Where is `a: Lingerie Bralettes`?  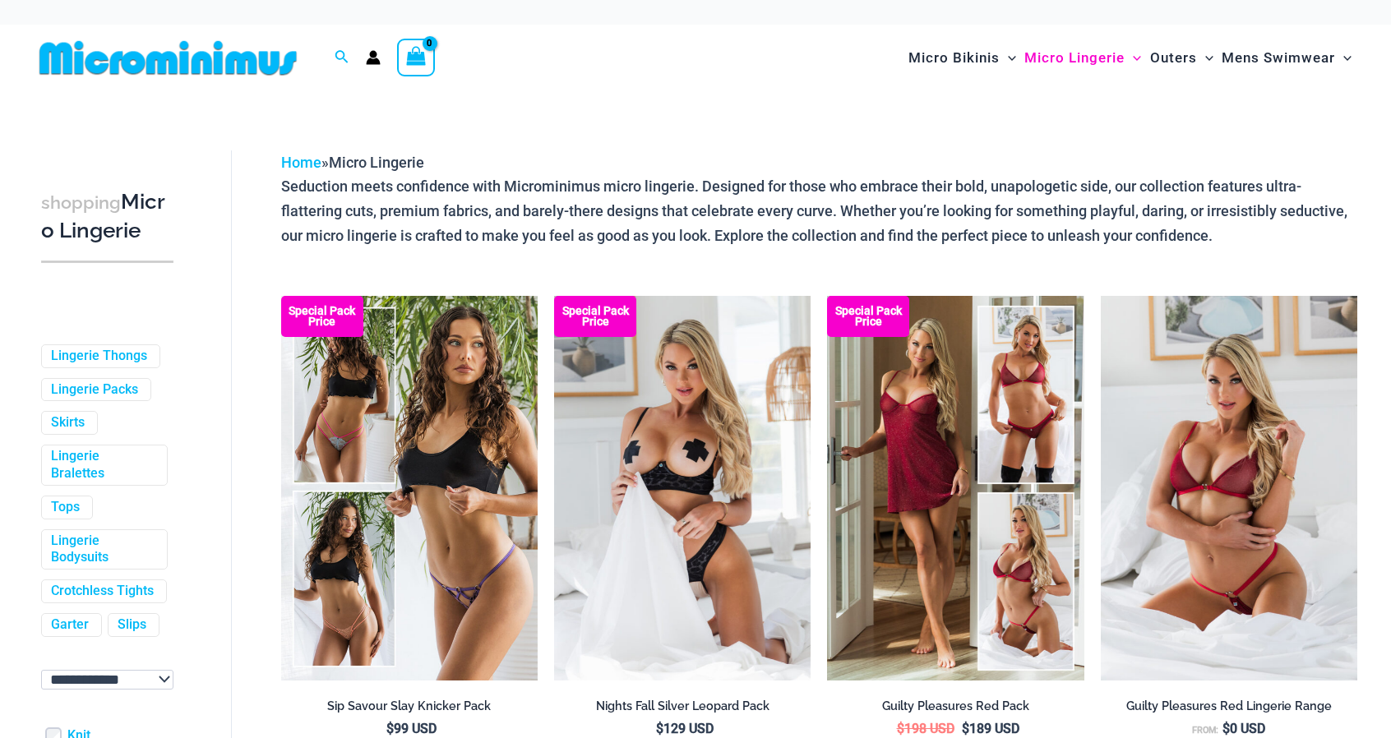 a: Lingerie Bralettes is located at coordinates (103, 465).